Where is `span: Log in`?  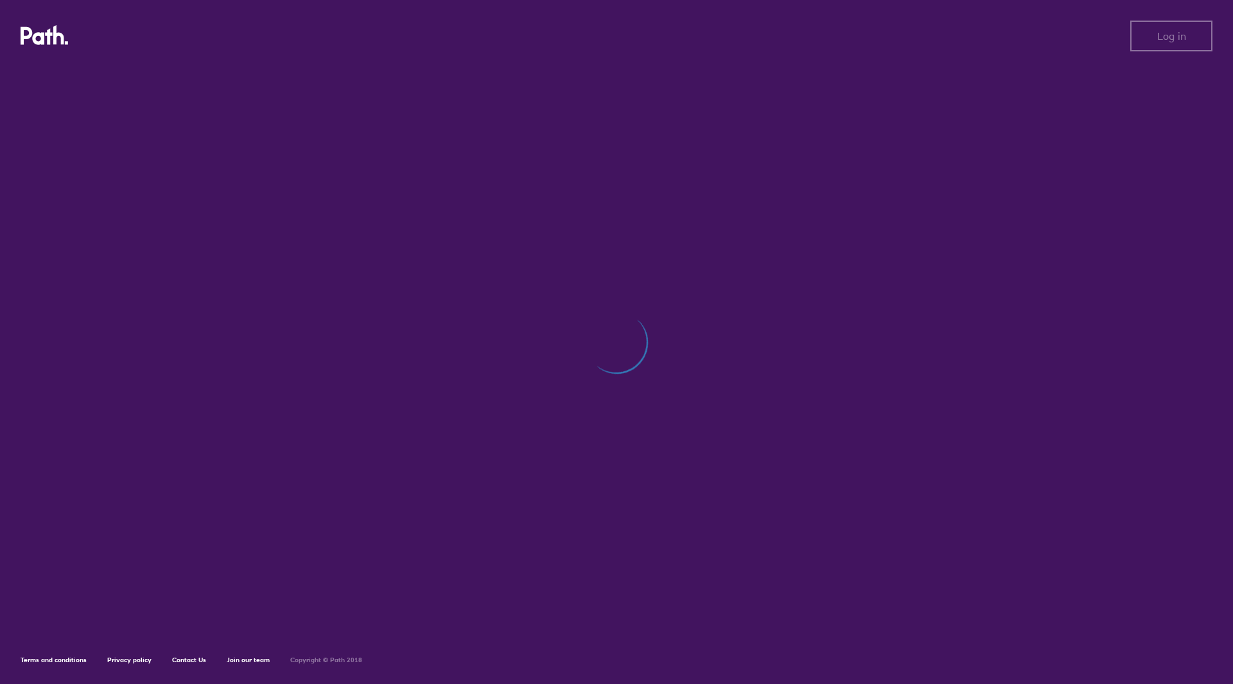 span: Log in is located at coordinates (1172, 36).